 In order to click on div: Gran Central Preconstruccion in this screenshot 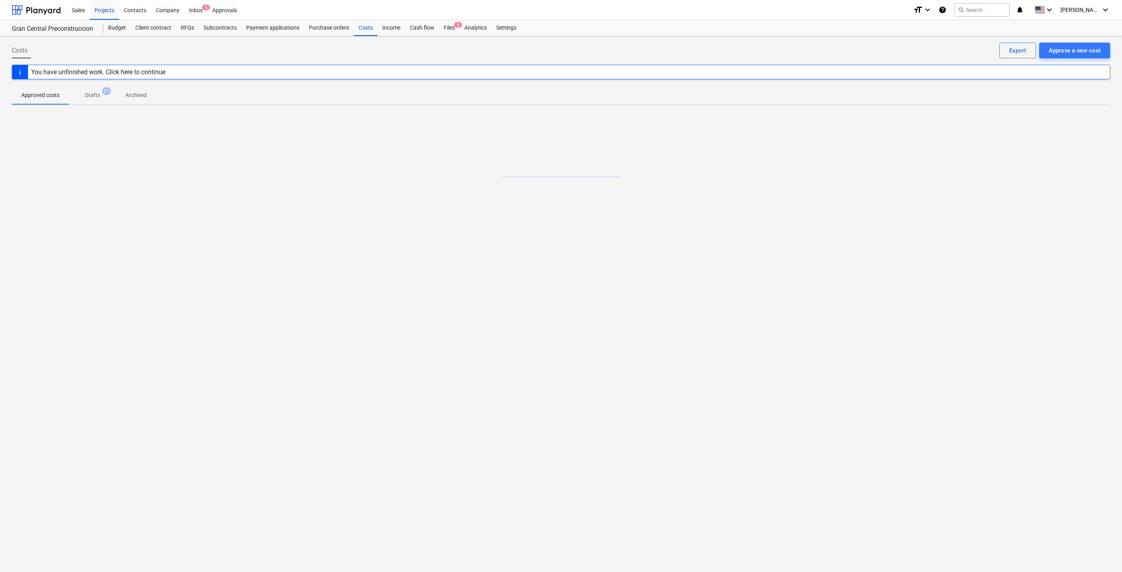, I will do `click(53, 29)`.